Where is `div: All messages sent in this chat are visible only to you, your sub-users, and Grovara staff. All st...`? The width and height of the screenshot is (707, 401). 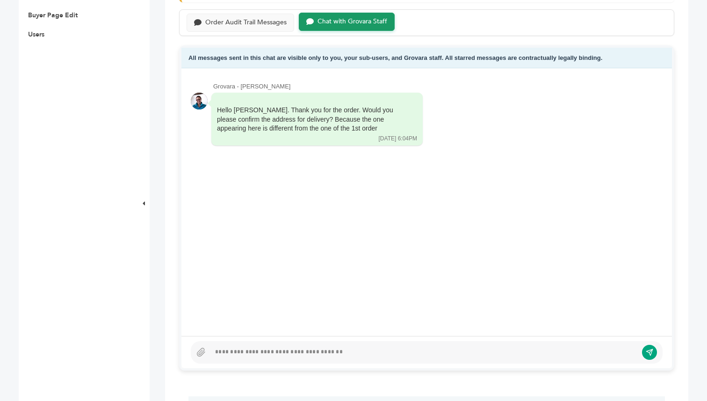
div: All messages sent in this chat are visible only to you, your sub-users, and Grovara staff. All st... is located at coordinates (427, 58).